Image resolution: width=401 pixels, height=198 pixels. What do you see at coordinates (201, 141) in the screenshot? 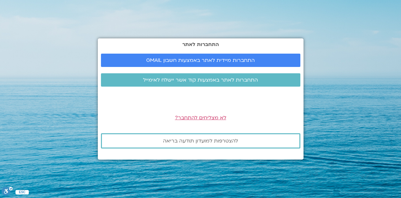
I see `a: להצטרפות למועדון תודעה בריאה` at bounding box center [201, 141].